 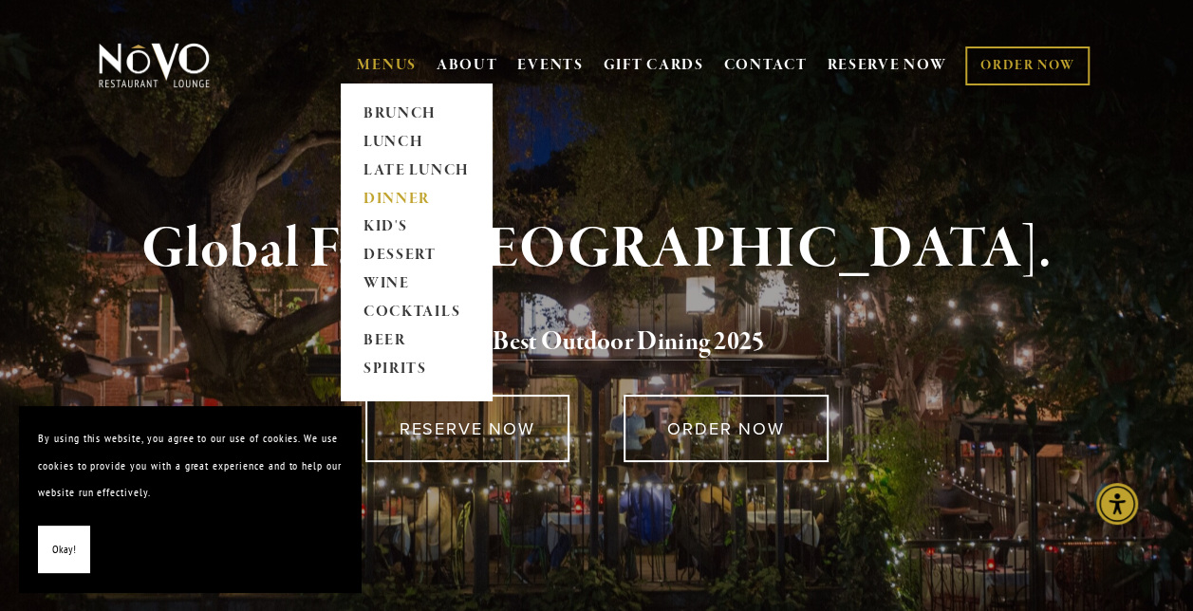 What do you see at coordinates (416, 199) in the screenshot?
I see `a: DINNER` at bounding box center [416, 199].